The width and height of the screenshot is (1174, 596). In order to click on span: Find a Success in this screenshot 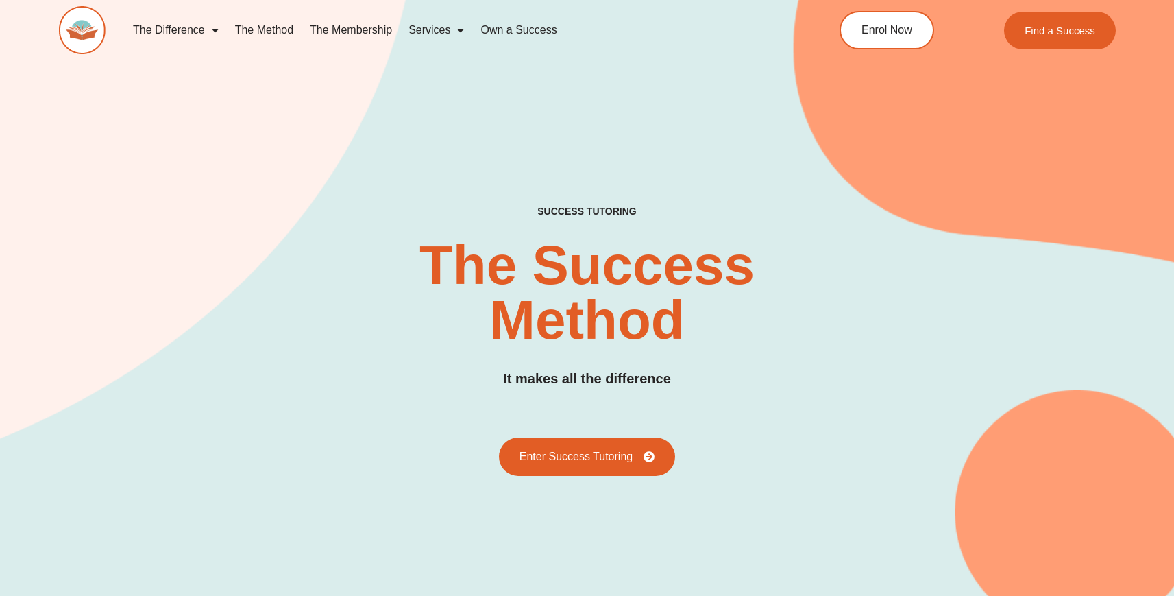, I will do `click(1060, 30)`.